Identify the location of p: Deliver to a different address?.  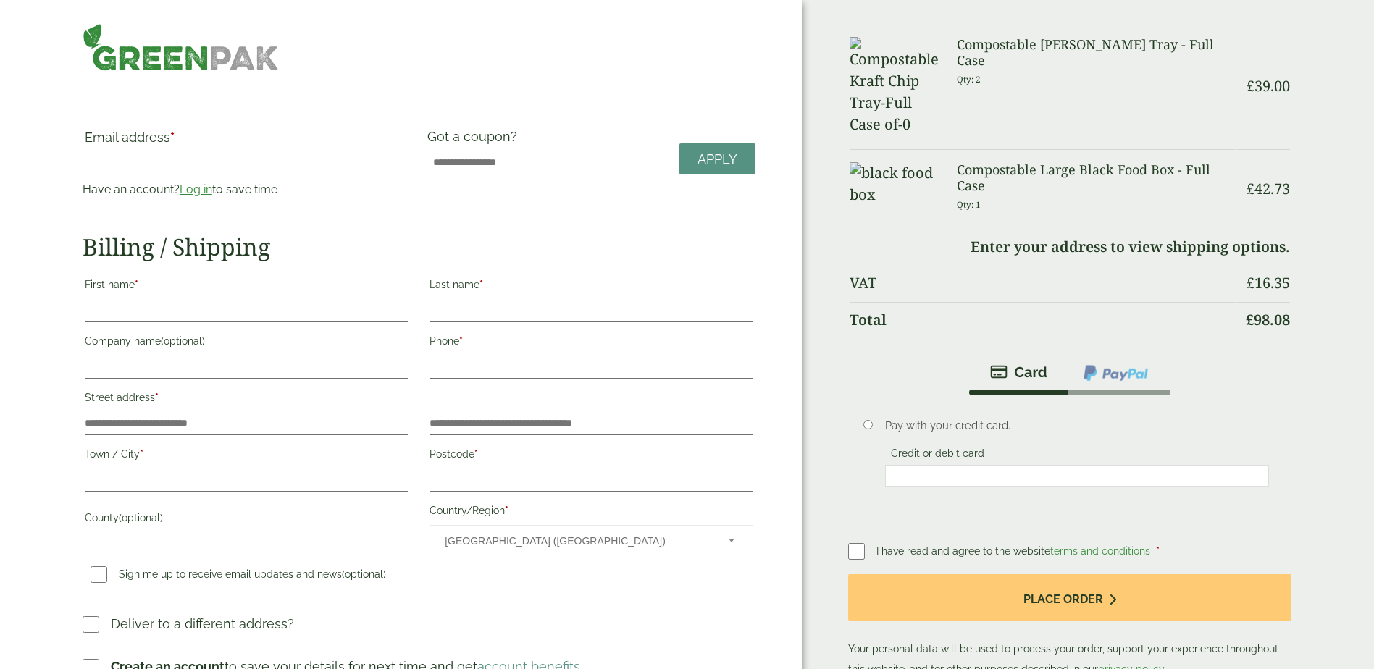
(202, 624).